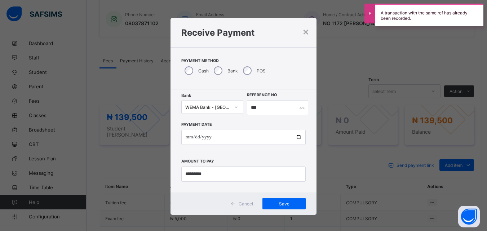 The image size is (487, 231). I want to click on label: Cash, so click(203, 71).